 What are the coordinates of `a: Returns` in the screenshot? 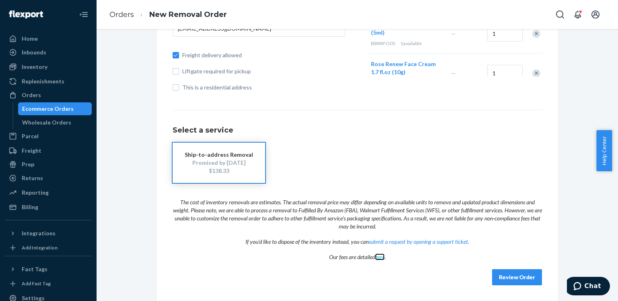 It's located at (48, 178).